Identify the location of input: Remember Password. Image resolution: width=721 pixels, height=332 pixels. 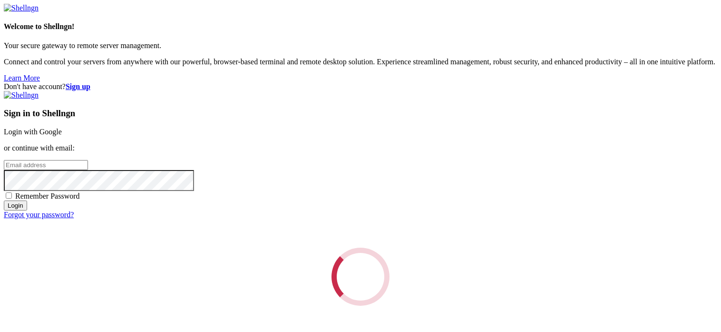
(9, 195).